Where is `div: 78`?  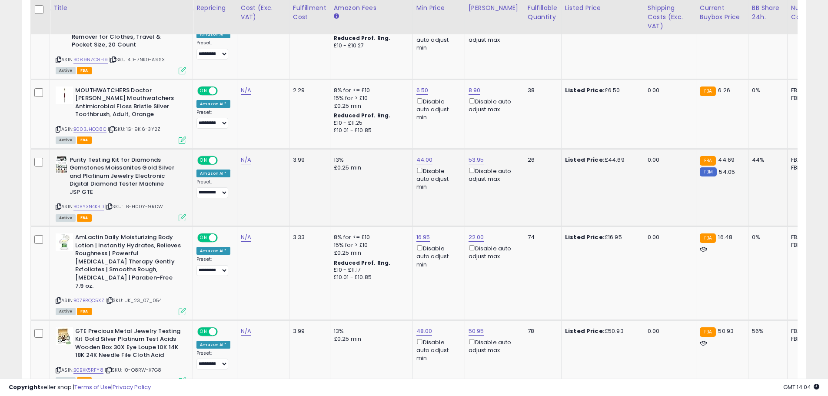 div: 78 is located at coordinates (541, 331).